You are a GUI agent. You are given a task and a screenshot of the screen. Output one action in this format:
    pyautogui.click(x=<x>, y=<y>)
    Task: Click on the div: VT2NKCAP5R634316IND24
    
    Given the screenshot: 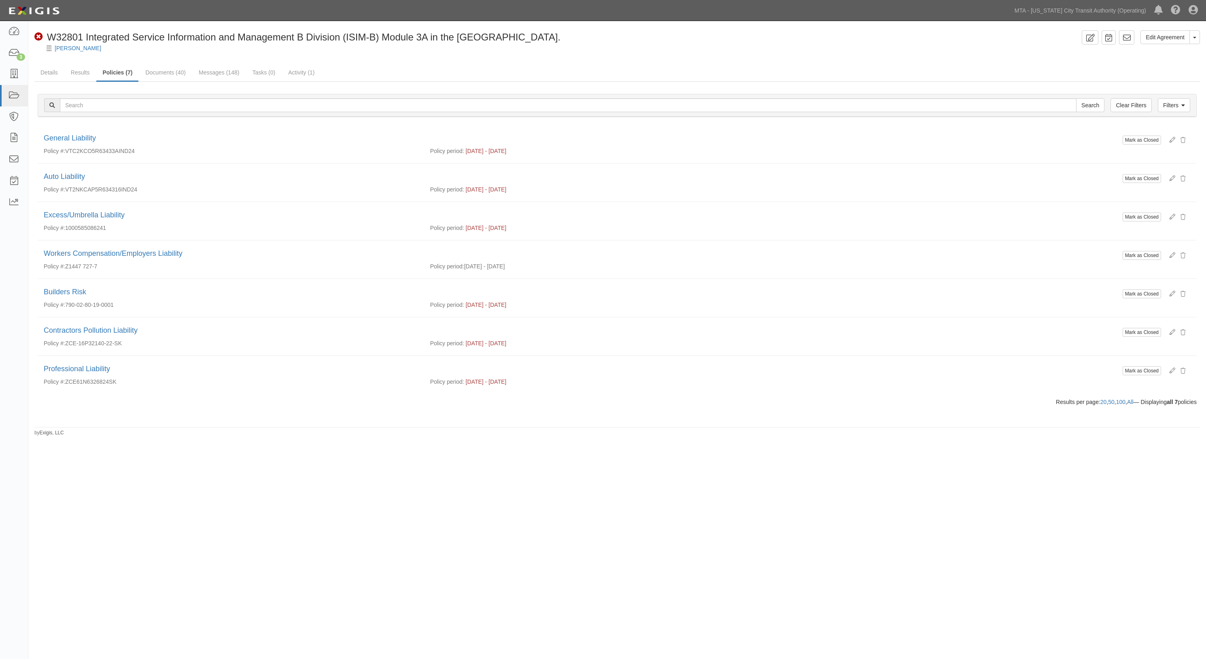 What is the action you would take?
    pyautogui.click(x=231, y=189)
    